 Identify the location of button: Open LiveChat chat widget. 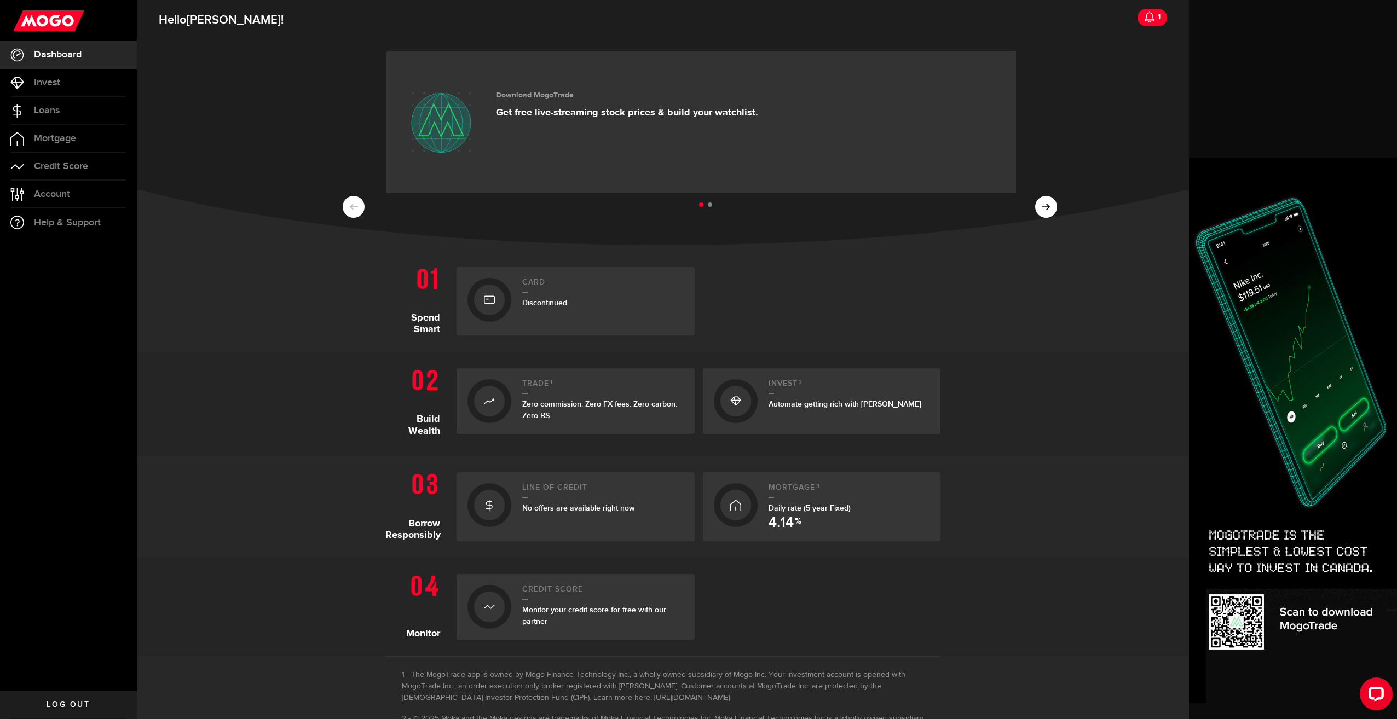
(25, 21).